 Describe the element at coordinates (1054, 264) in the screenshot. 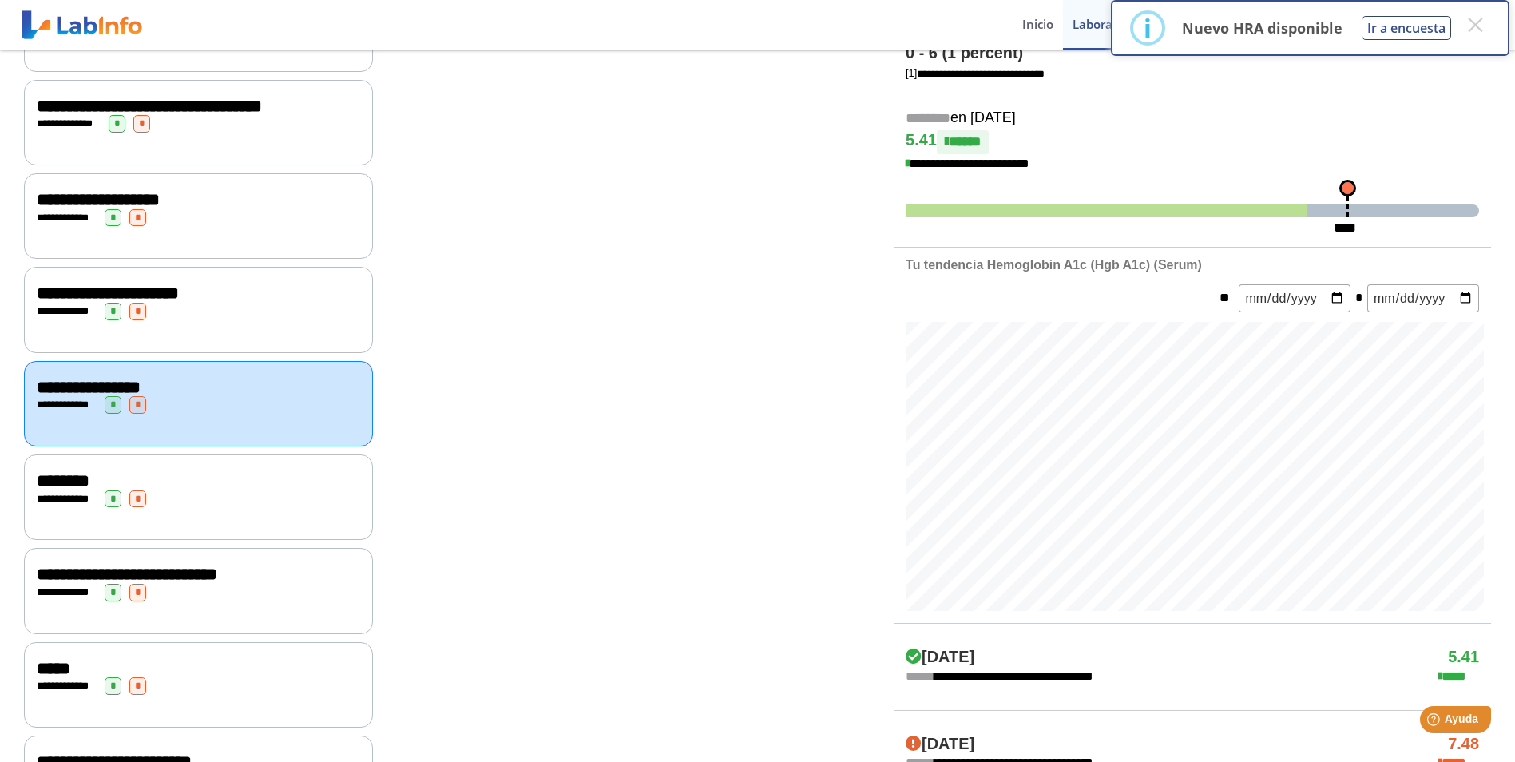

I see `b: Tu tendencia Hemoglobin A1c (Hgb A1c) (Serum)` at that location.